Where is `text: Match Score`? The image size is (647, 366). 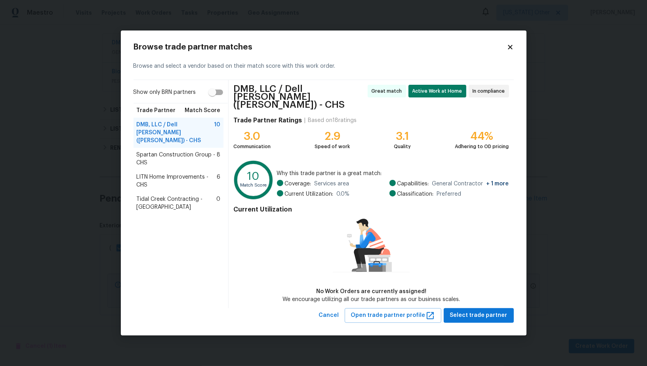
text: Match Score is located at coordinates (254, 186).